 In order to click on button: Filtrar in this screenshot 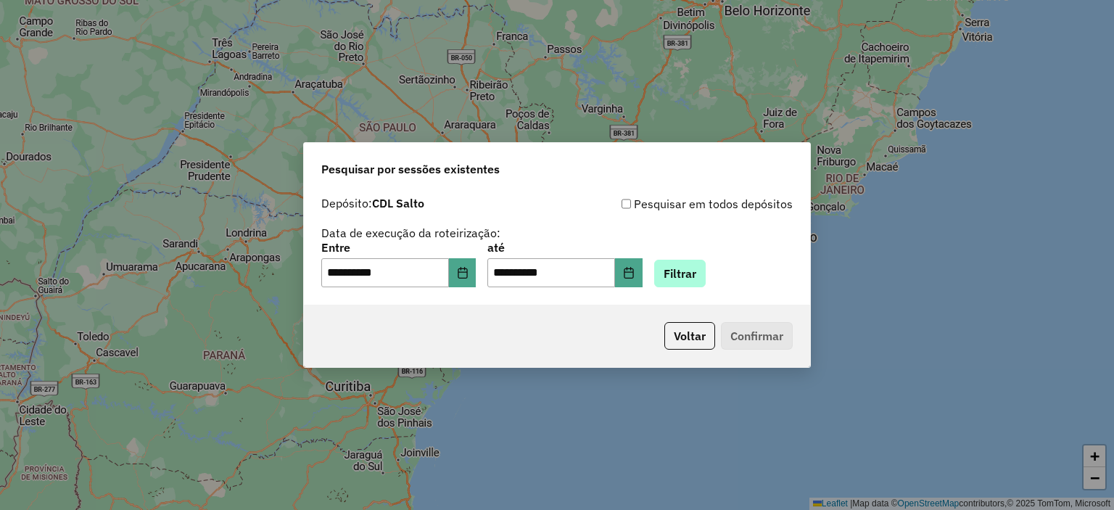, I will do `click(680, 274)`.